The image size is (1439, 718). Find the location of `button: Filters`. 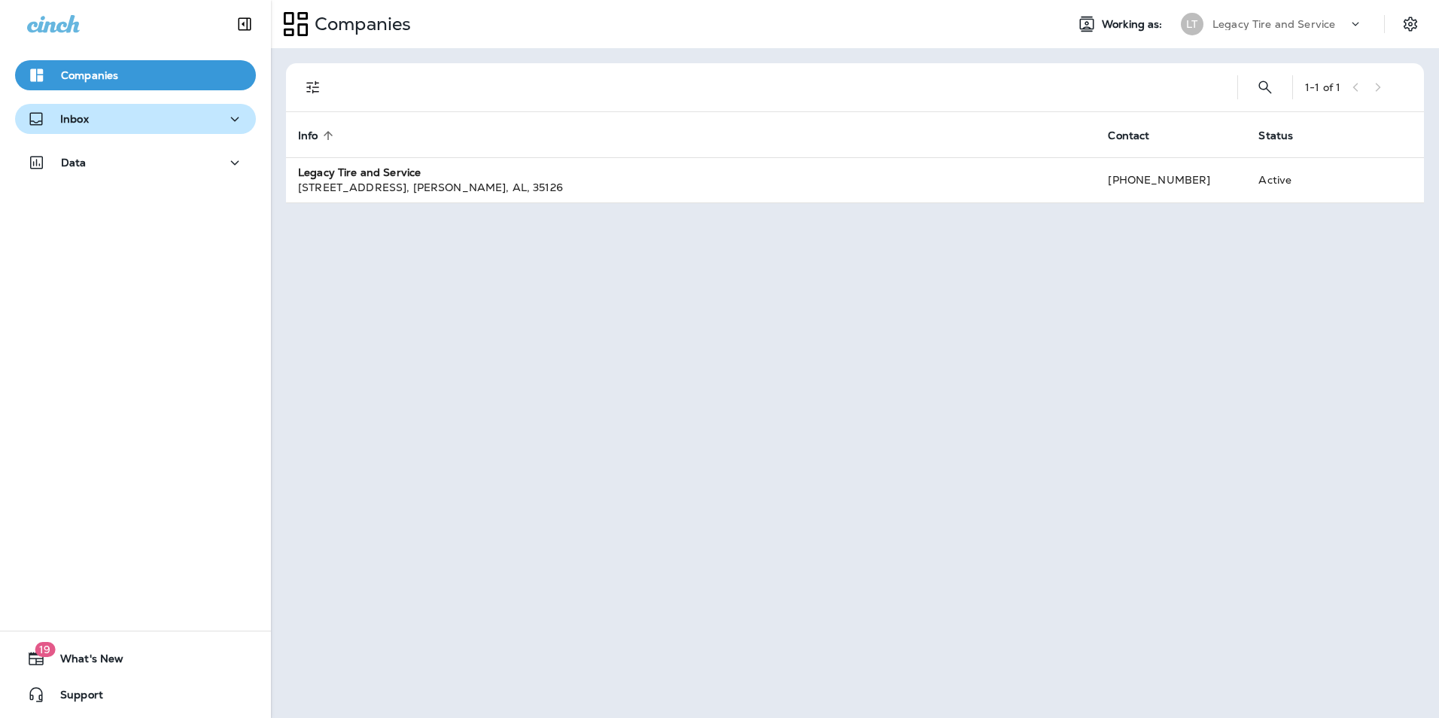

button: Filters is located at coordinates (313, 87).